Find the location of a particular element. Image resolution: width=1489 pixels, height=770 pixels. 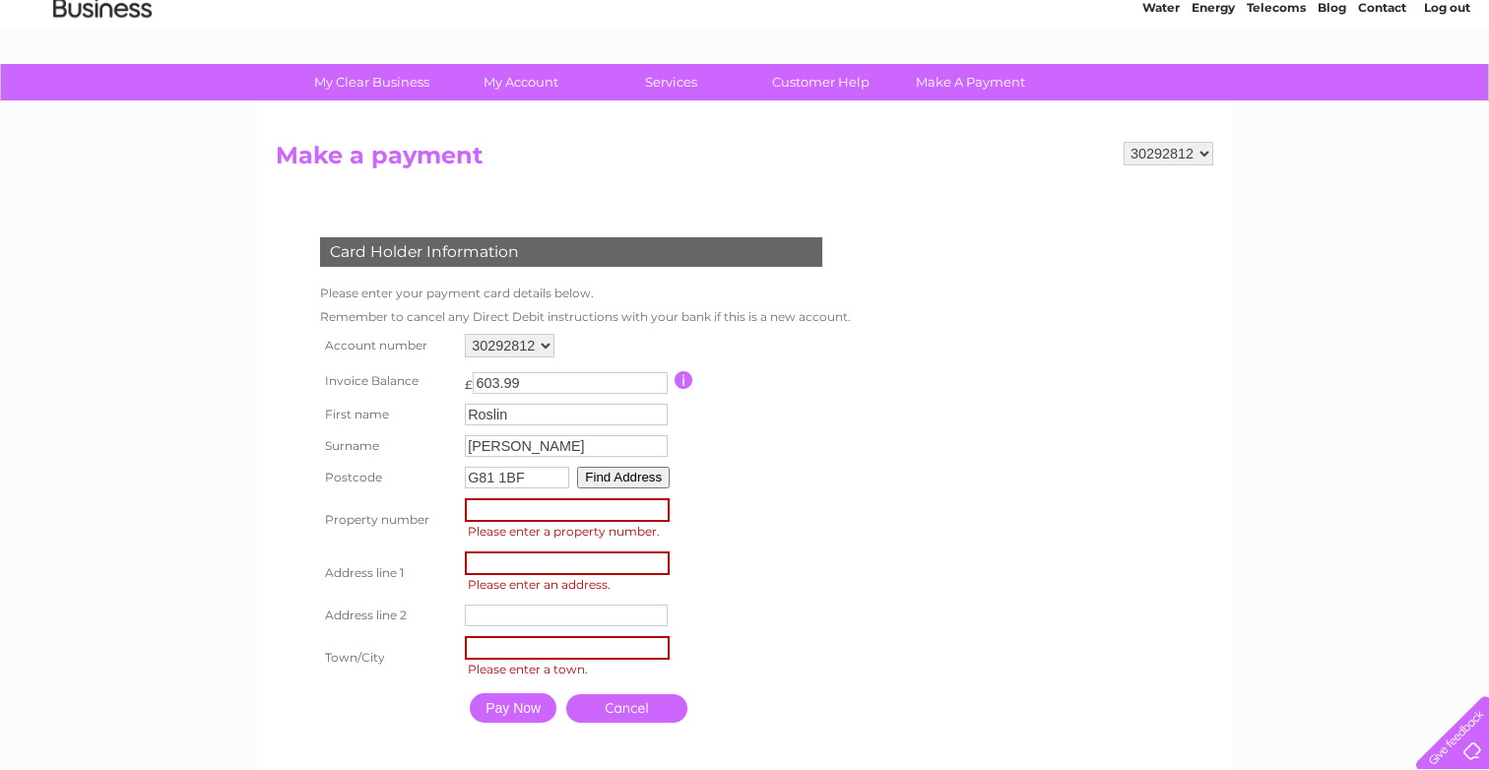

span: Please enter an address. is located at coordinates (570, 585).